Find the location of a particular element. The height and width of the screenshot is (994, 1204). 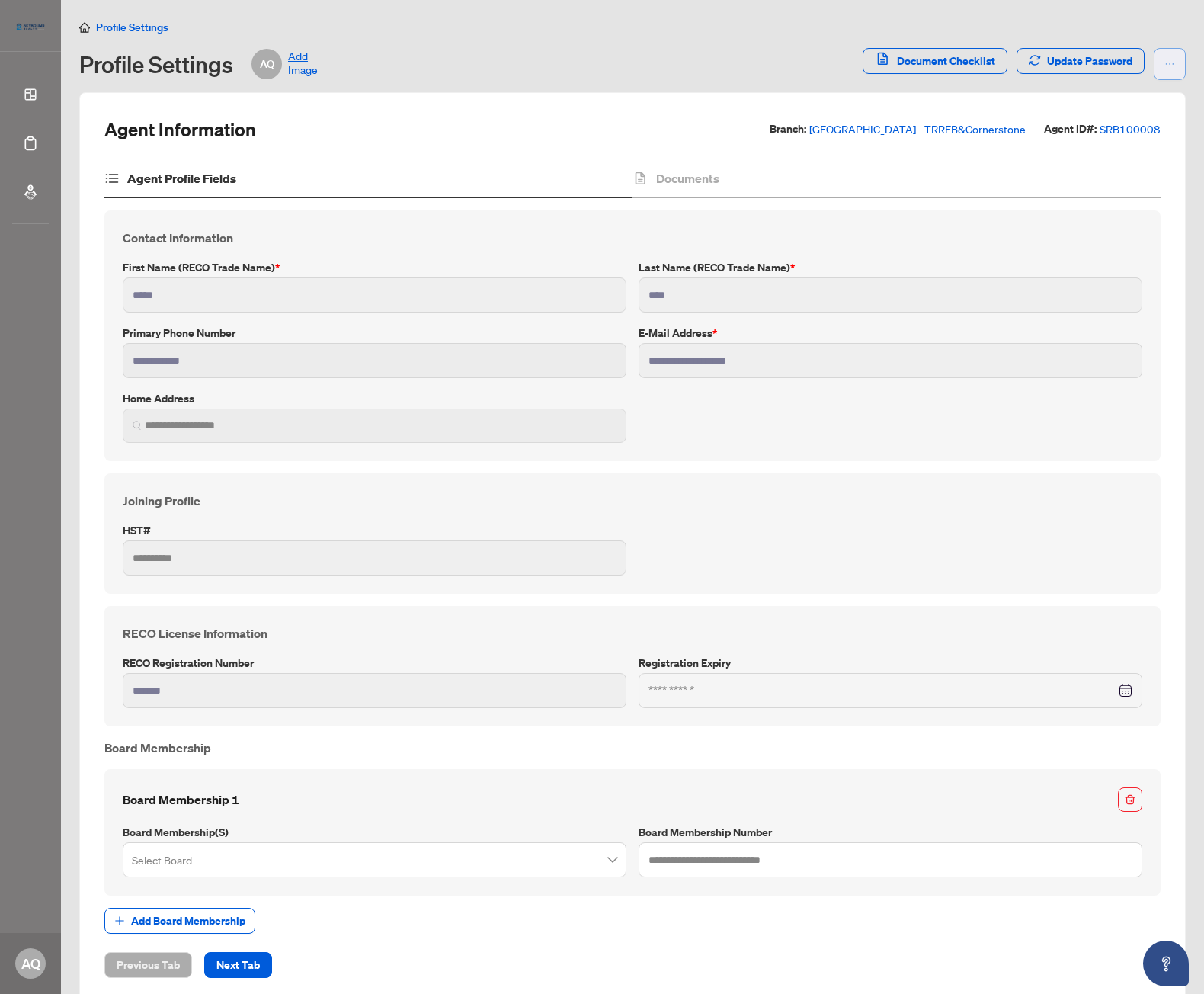

button: Update Password is located at coordinates (1081, 61).